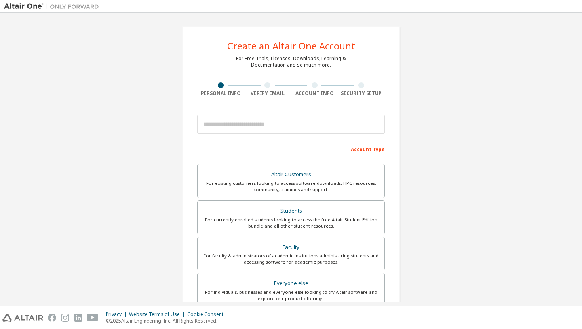 Image resolution: width=582 pixels, height=329 pixels. What do you see at coordinates (78, 318) in the screenshot?
I see `img: linkedin.svg` at bounding box center [78, 318].